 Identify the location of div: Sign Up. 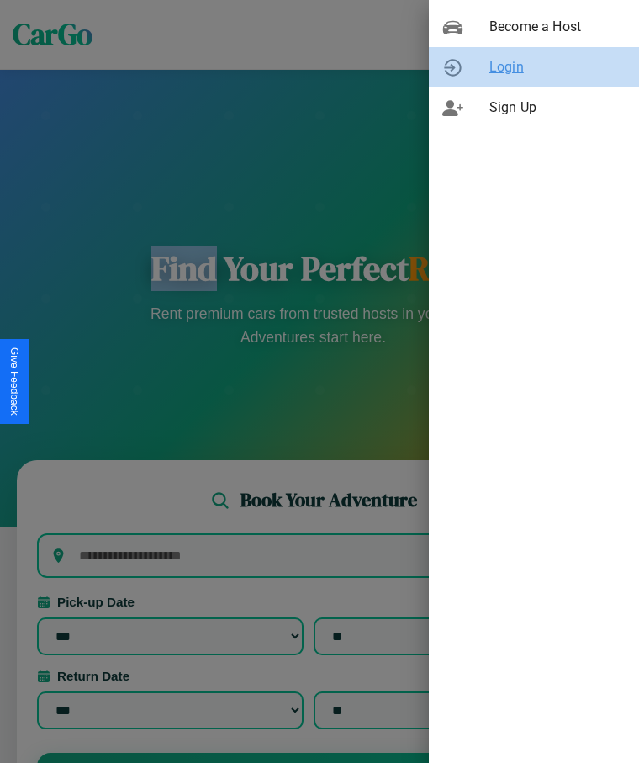
(534, 108).